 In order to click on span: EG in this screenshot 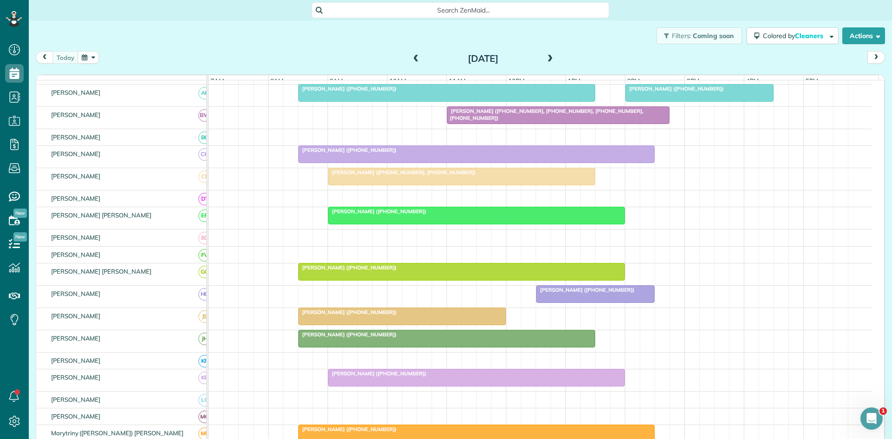, I will do `click(204, 238)`.